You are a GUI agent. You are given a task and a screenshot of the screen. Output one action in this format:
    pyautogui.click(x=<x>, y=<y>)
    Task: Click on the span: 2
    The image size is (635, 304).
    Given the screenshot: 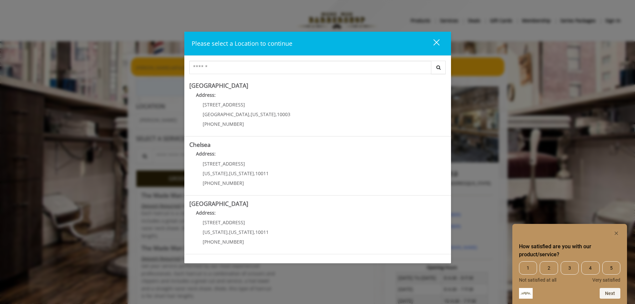 What is the action you would take?
    pyautogui.click(x=549, y=268)
    